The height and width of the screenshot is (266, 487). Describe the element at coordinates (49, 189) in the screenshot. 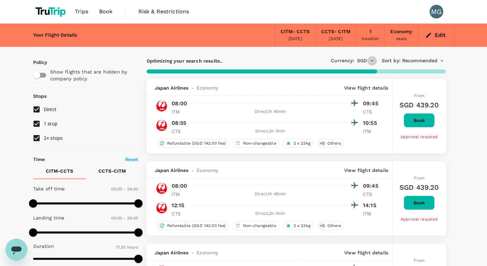

I see `p: Take off time` at that location.